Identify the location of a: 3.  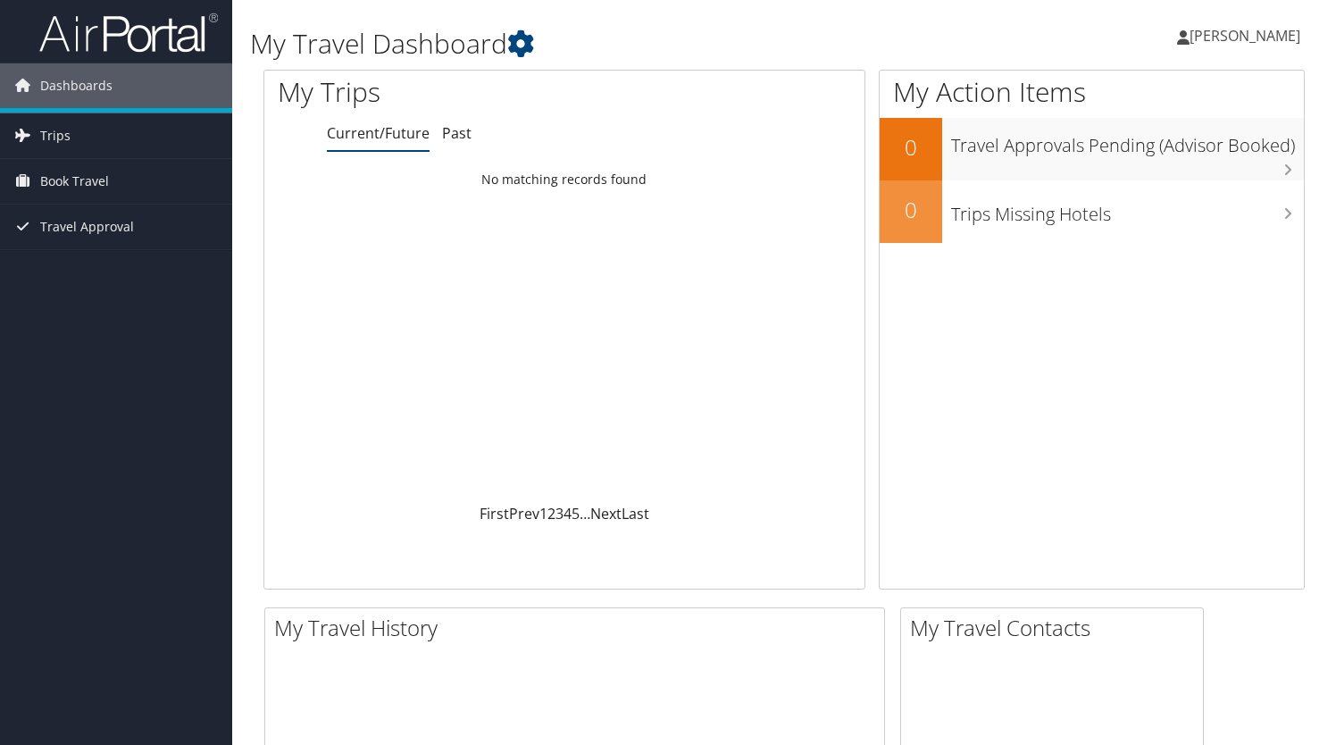
(559, 513).